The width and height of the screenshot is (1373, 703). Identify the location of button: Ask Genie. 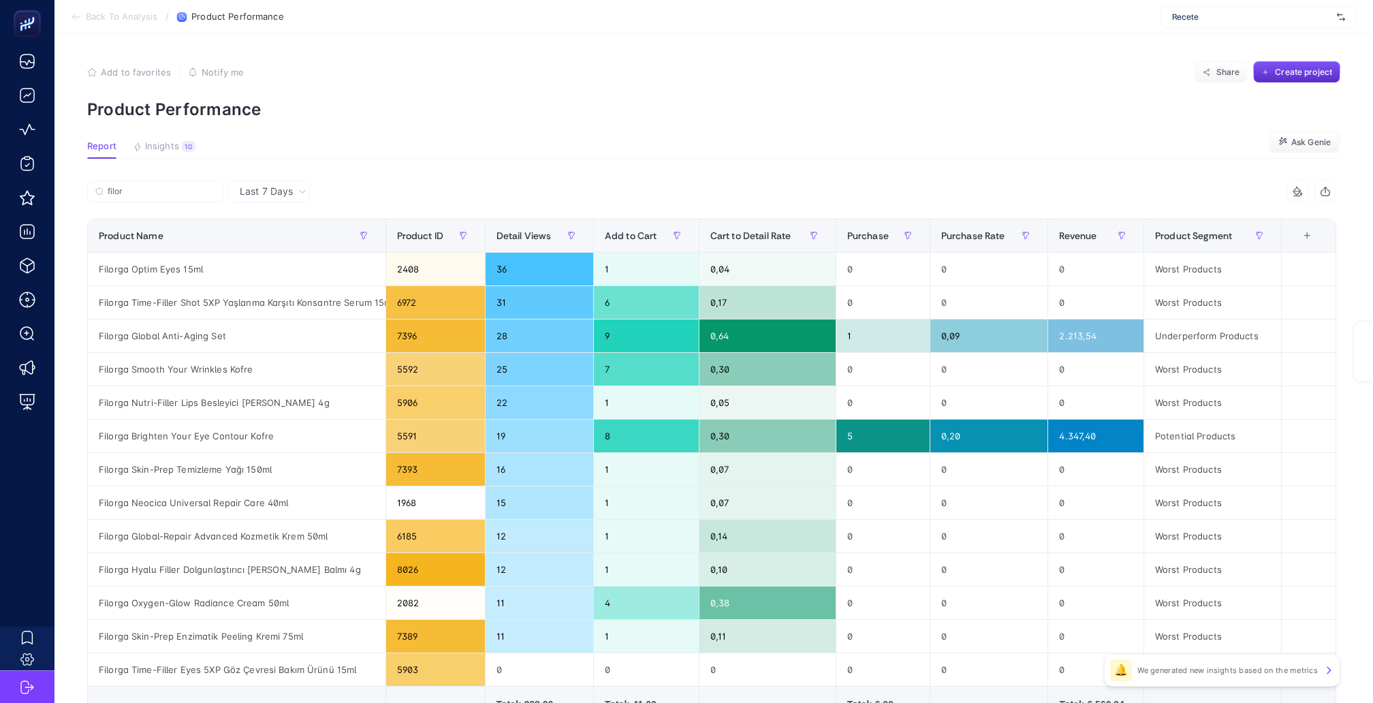
(1304, 142).